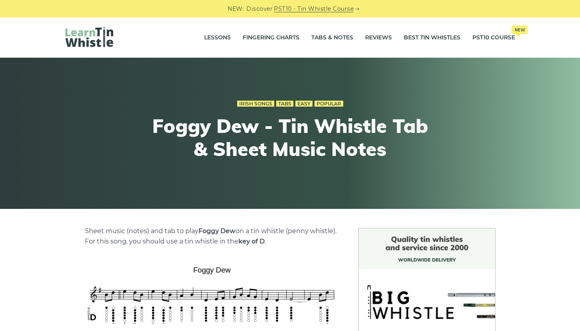 Image resolution: width=580 pixels, height=331 pixels. I want to click on a: Reviews, so click(378, 38).